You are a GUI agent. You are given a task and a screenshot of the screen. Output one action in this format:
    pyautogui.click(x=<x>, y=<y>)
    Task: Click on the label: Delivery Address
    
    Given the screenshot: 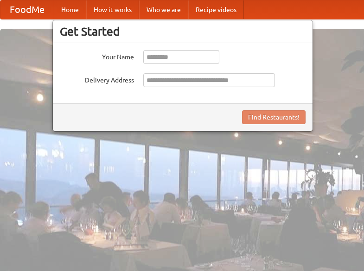 What is the action you would take?
    pyautogui.click(x=97, y=79)
    